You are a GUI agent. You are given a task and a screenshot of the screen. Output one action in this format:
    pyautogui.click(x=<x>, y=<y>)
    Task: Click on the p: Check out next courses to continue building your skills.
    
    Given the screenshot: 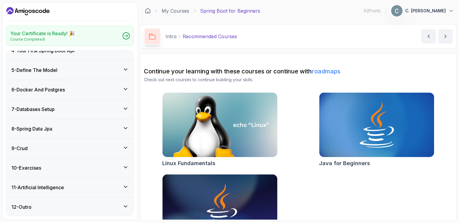 What is the action you would take?
    pyautogui.click(x=298, y=80)
    